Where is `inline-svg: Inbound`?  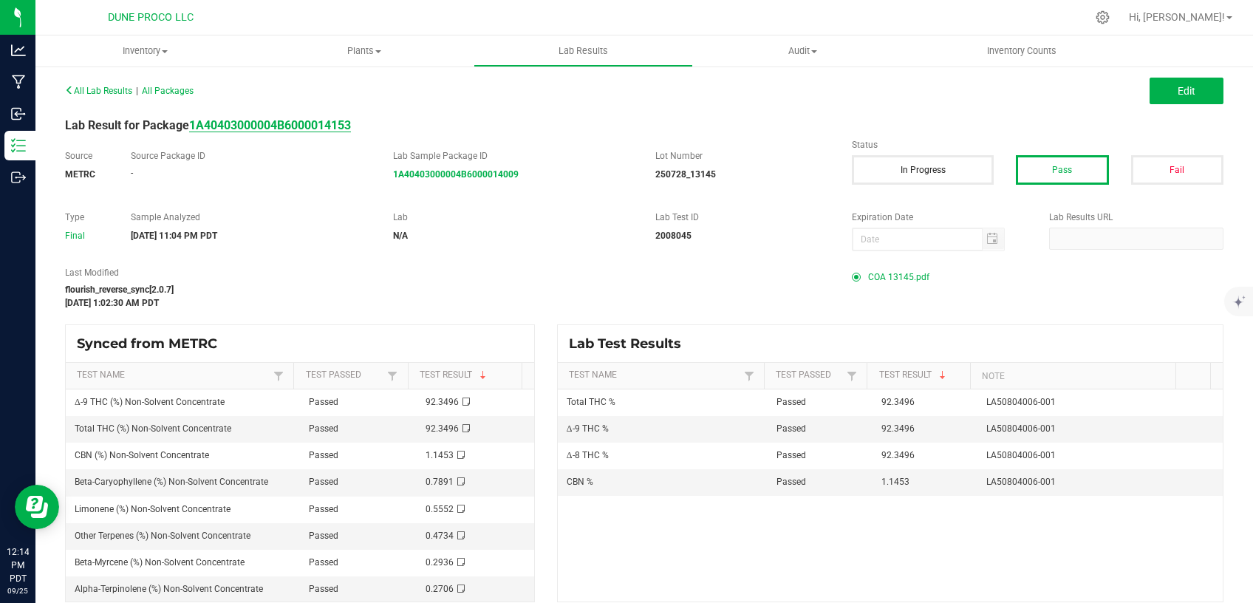 inline-svg: Inbound is located at coordinates (18, 114).